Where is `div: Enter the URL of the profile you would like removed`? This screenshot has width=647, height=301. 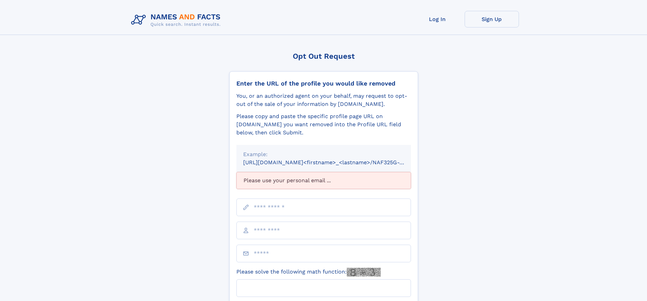
div: Enter the URL of the profile you would like removed is located at coordinates (323, 83).